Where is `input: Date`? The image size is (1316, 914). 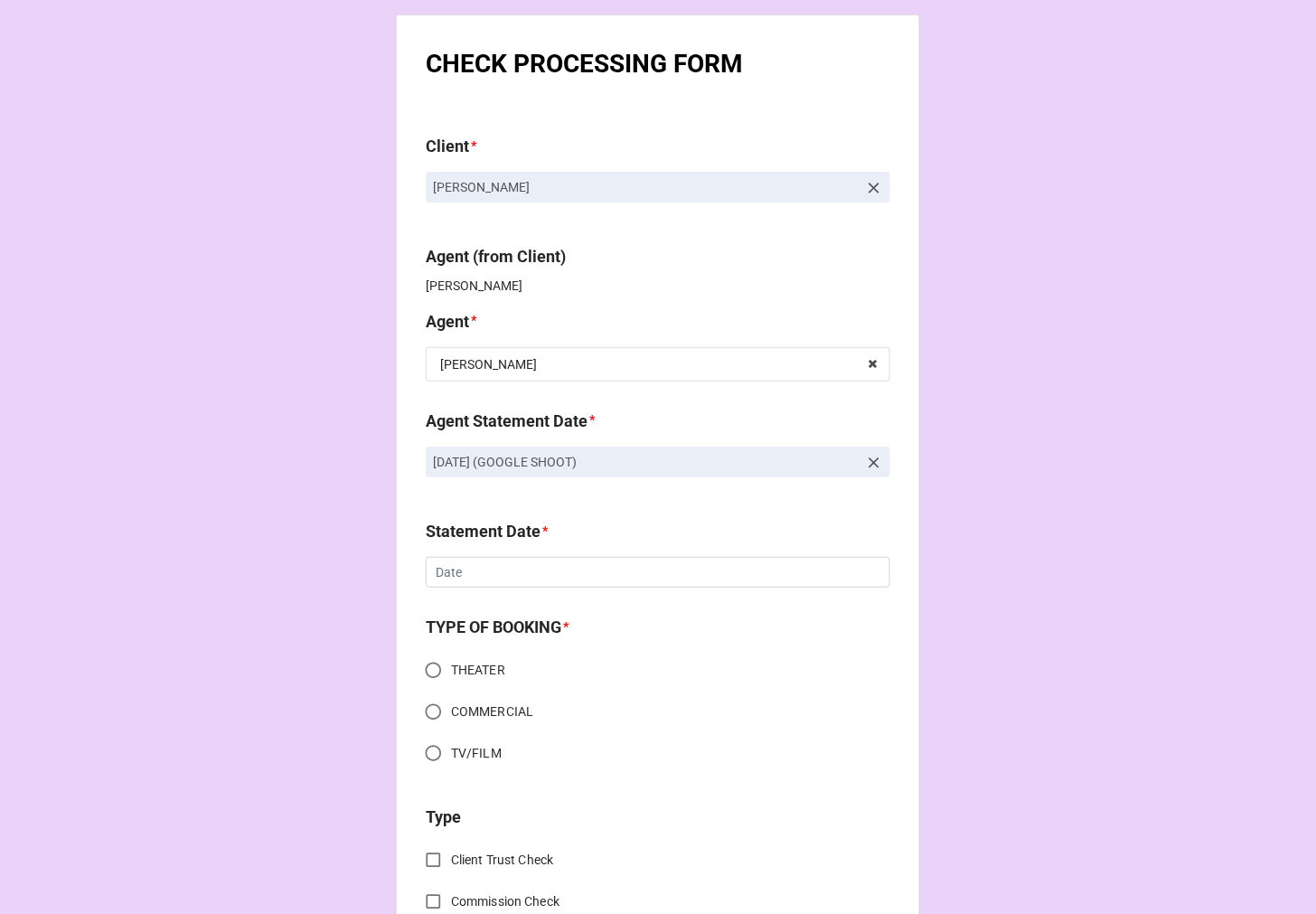 input: Date is located at coordinates (658, 572).